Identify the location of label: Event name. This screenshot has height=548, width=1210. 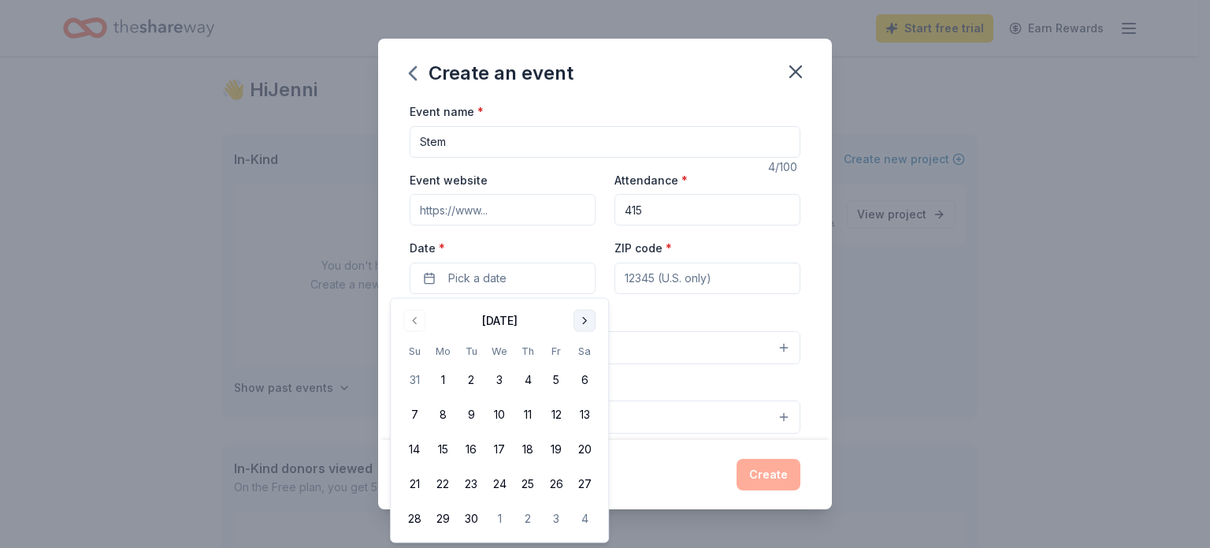
(447, 112).